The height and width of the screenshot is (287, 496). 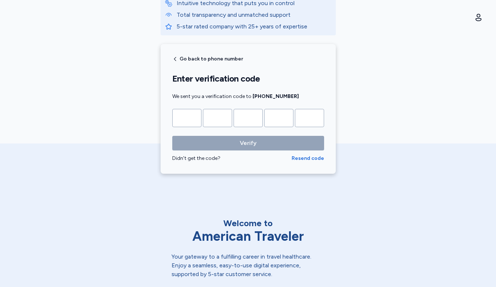 I want to click on span: Go back to phone number, so click(x=211, y=59).